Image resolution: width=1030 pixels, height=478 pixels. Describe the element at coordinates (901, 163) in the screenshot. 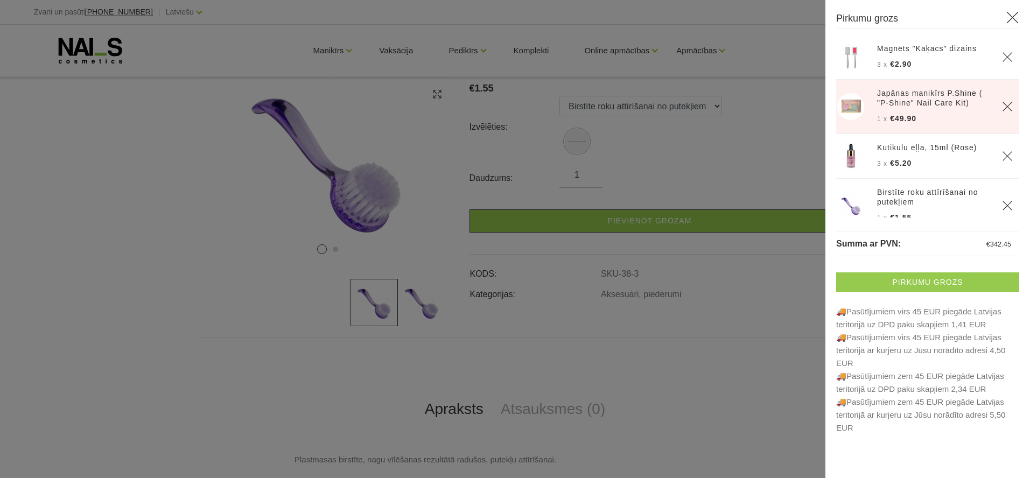

I see `span: €5.20` at that location.